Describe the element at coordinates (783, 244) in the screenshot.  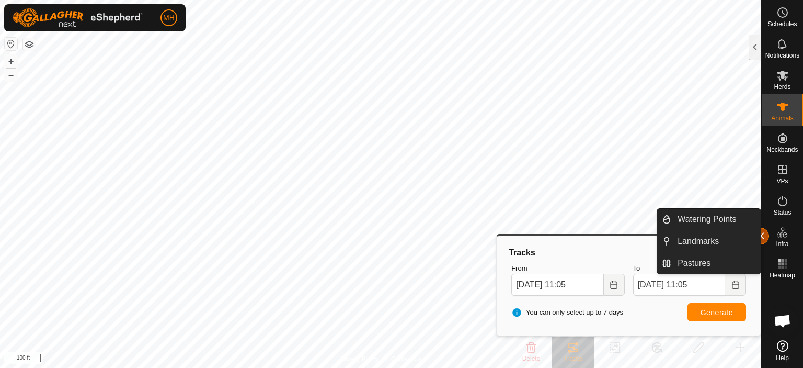
I see `span: Infra` at that location.